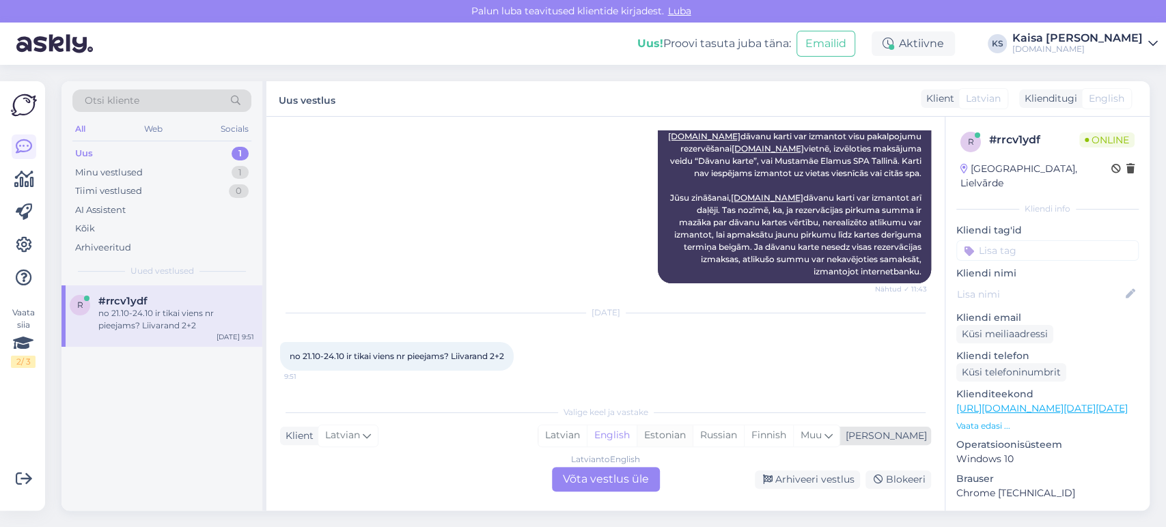  What do you see at coordinates (1047, 318) in the screenshot?
I see `p: Kliendi email` at bounding box center [1047, 318].